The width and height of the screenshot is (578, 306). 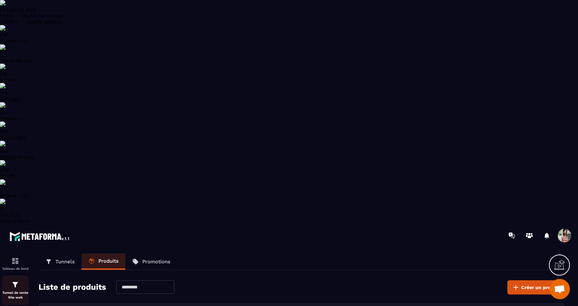 What do you see at coordinates (536, 287) in the screenshot?
I see `button: Créer un produit` at bounding box center [536, 287].